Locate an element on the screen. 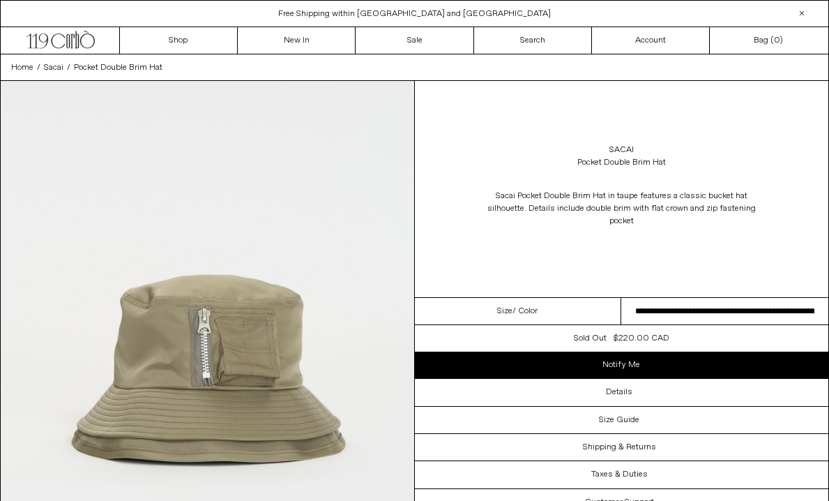 The image size is (829, 501). a: Home is located at coordinates (22, 68).